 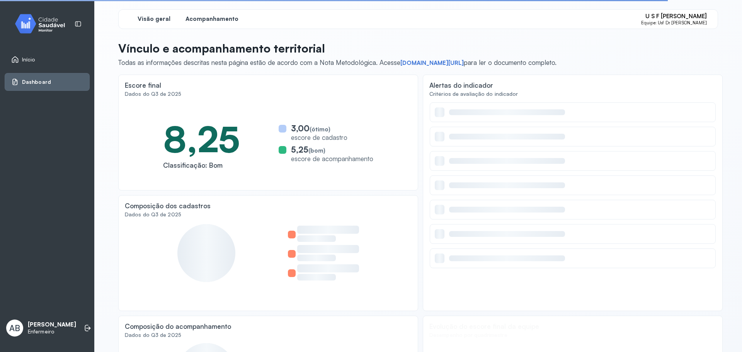 I want to click on a: Início, so click(x=47, y=60).